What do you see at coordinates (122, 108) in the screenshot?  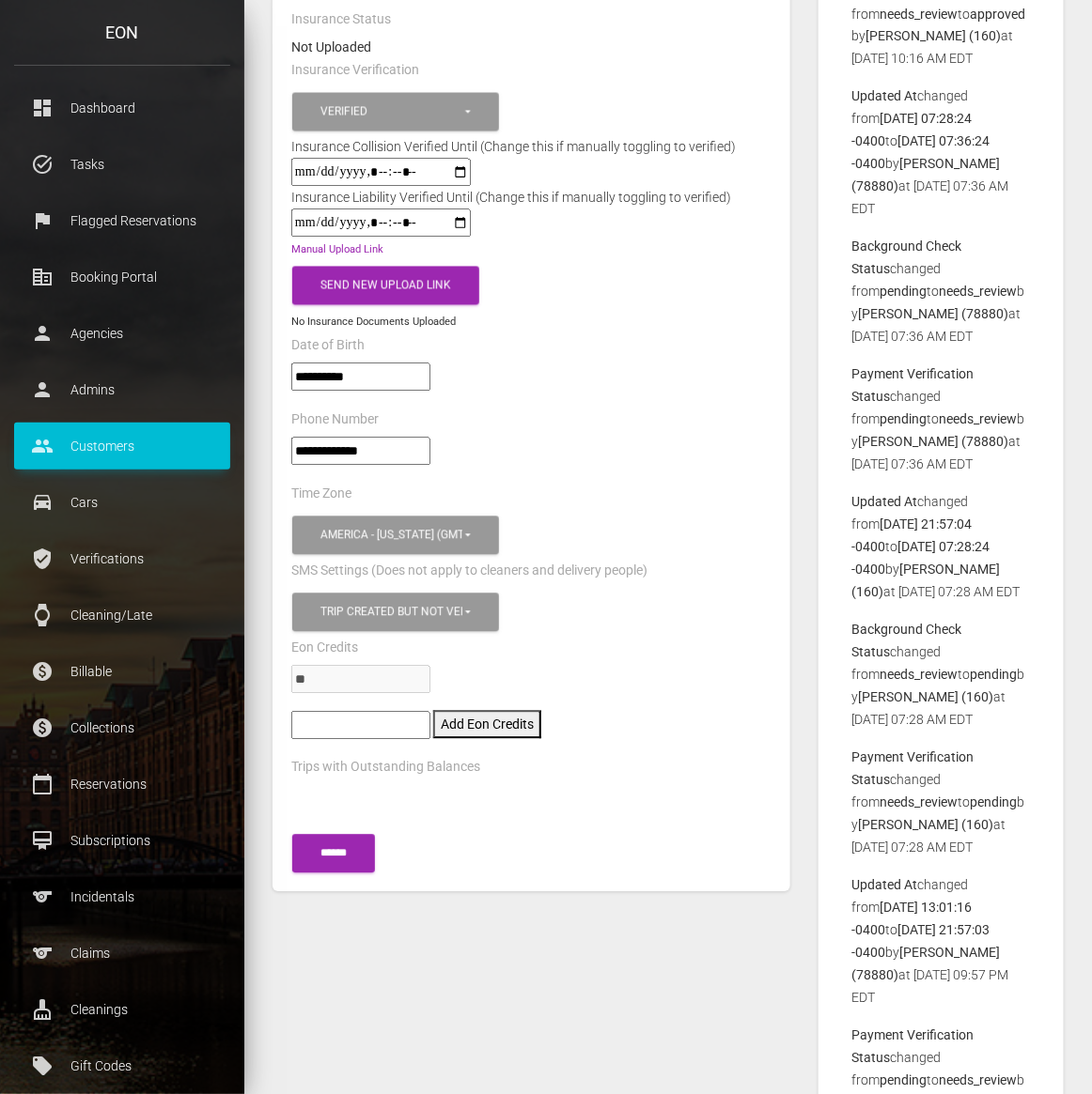 I see `a: dashboard Dashboard` at bounding box center [122, 108].